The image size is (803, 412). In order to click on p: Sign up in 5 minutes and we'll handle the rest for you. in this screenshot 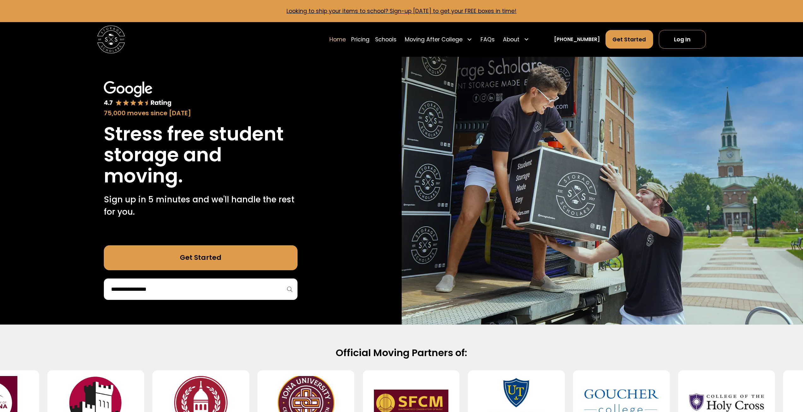, I will do `click(201, 206)`.